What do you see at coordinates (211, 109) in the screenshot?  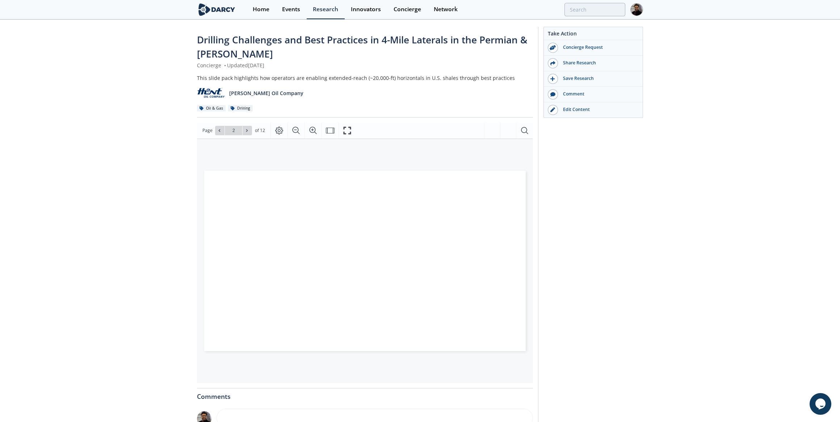 I see `div: Oil & Gas` at bounding box center [211, 109].